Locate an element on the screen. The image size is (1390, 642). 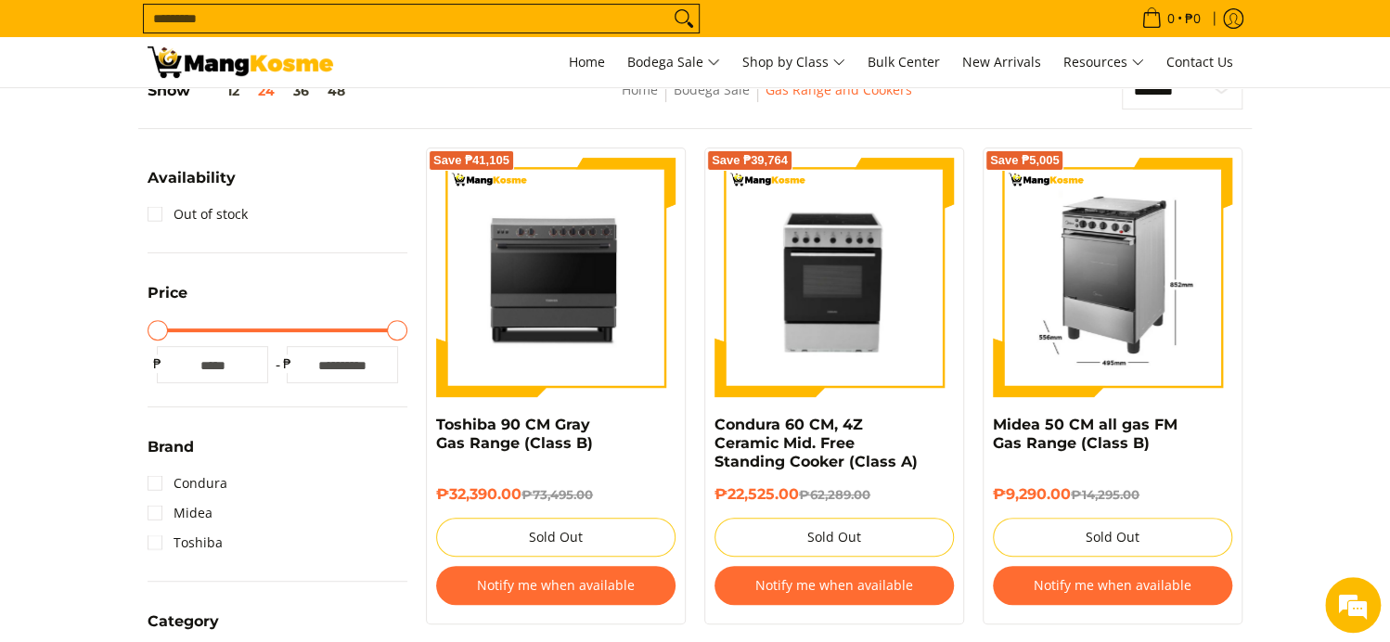
span: Bodega Sale is located at coordinates (674, 62).